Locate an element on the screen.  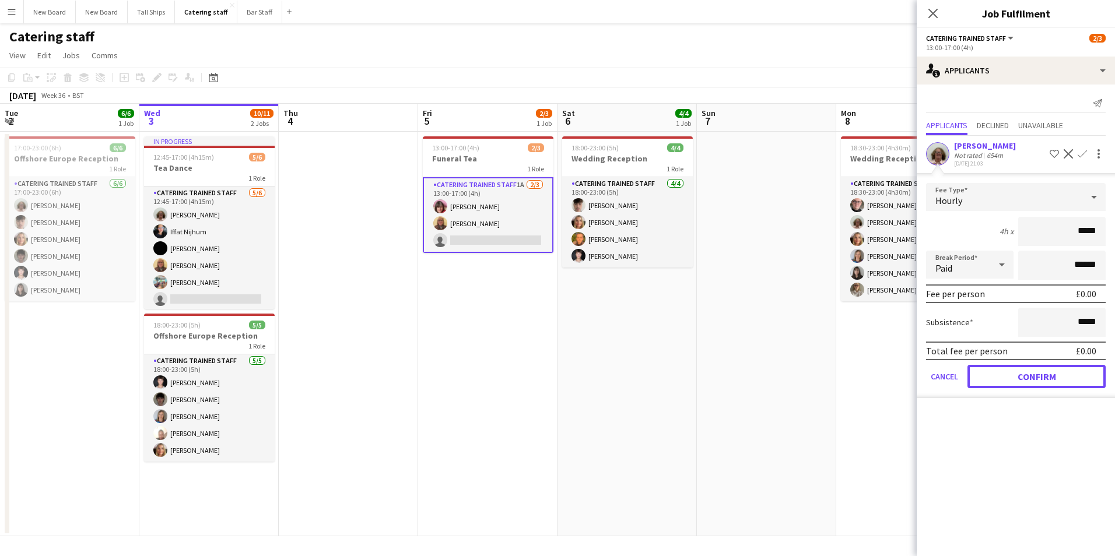
span: 13:00-17:00 (4h) is located at coordinates (455, 148).